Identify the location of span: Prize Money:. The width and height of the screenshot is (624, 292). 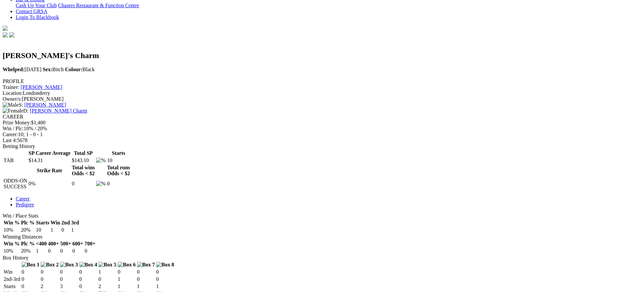
(17, 122).